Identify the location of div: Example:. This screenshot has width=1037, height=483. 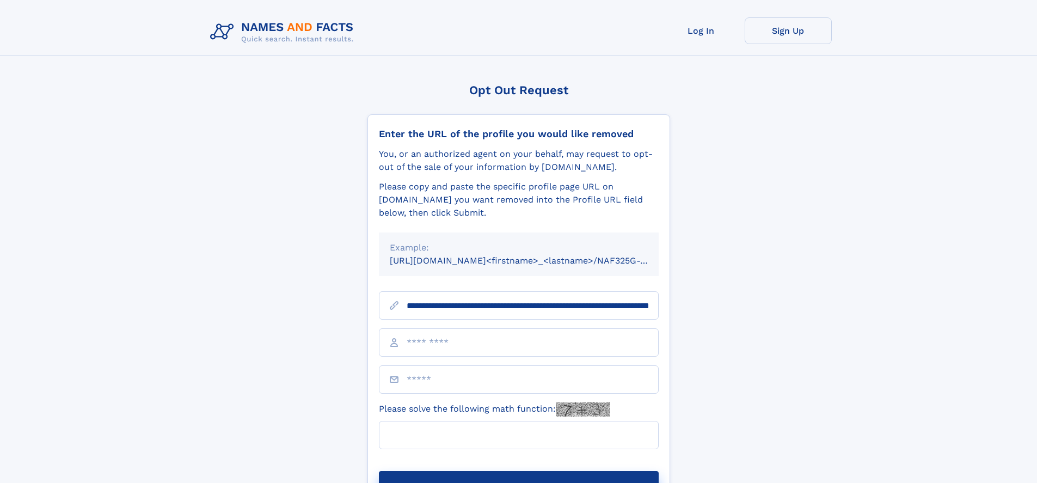
(519, 248).